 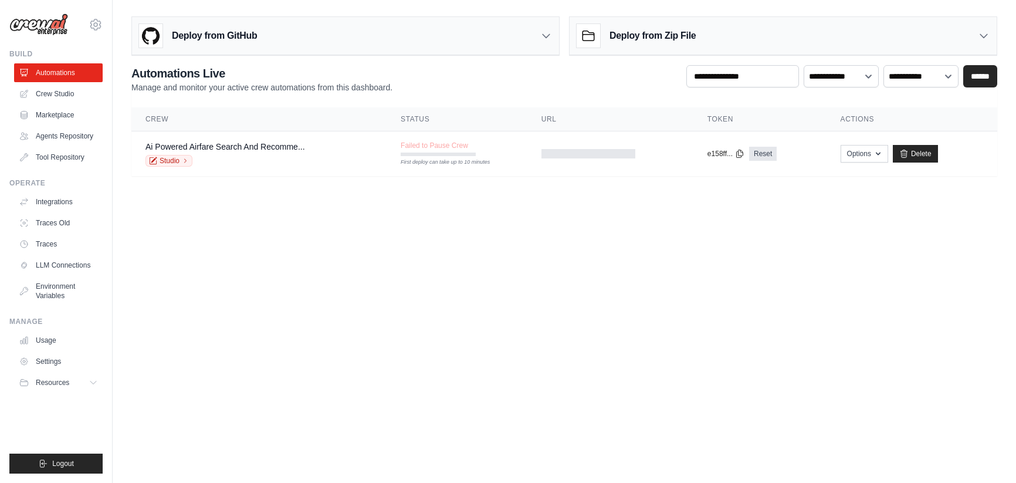 What do you see at coordinates (56, 183) in the screenshot?
I see `div: Operate` at bounding box center [56, 183].